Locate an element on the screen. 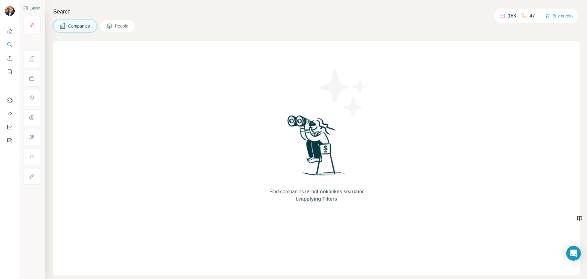 This screenshot has height=279, width=587. img: Surfe Illustration - Woman searching with binoculars is located at coordinates (316, 147).